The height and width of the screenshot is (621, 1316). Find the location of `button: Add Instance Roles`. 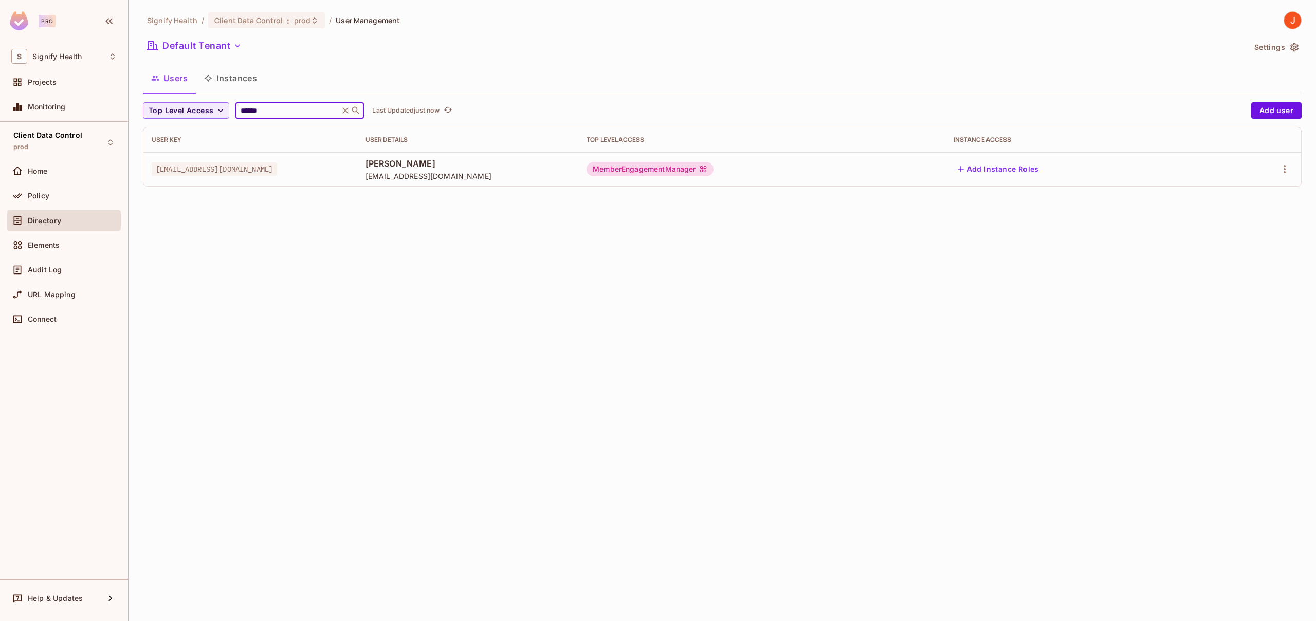

button: Add Instance Roles is located at coordinates (998, 169).